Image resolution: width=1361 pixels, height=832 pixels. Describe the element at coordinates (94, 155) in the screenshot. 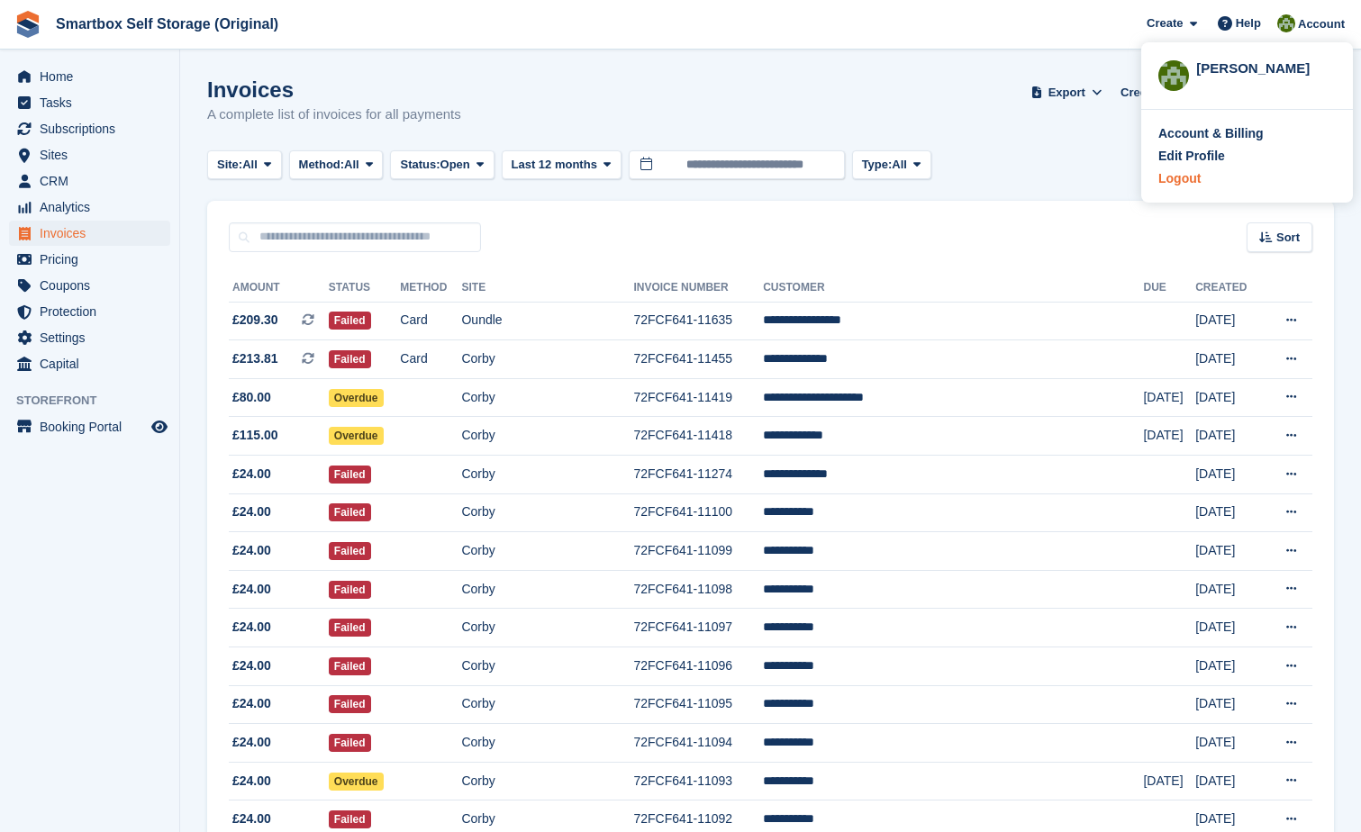

I see `span: Sites` at that location.